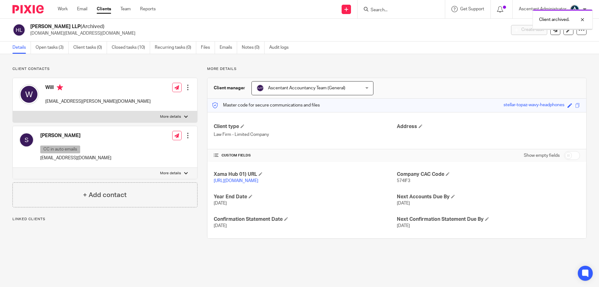 The width and height of the screenshot is (599, 287). What do you see at coordinates (175, 47) in the screenshot?
I see `a: Recurring tasks (0)` at bounding box center [175, 47].